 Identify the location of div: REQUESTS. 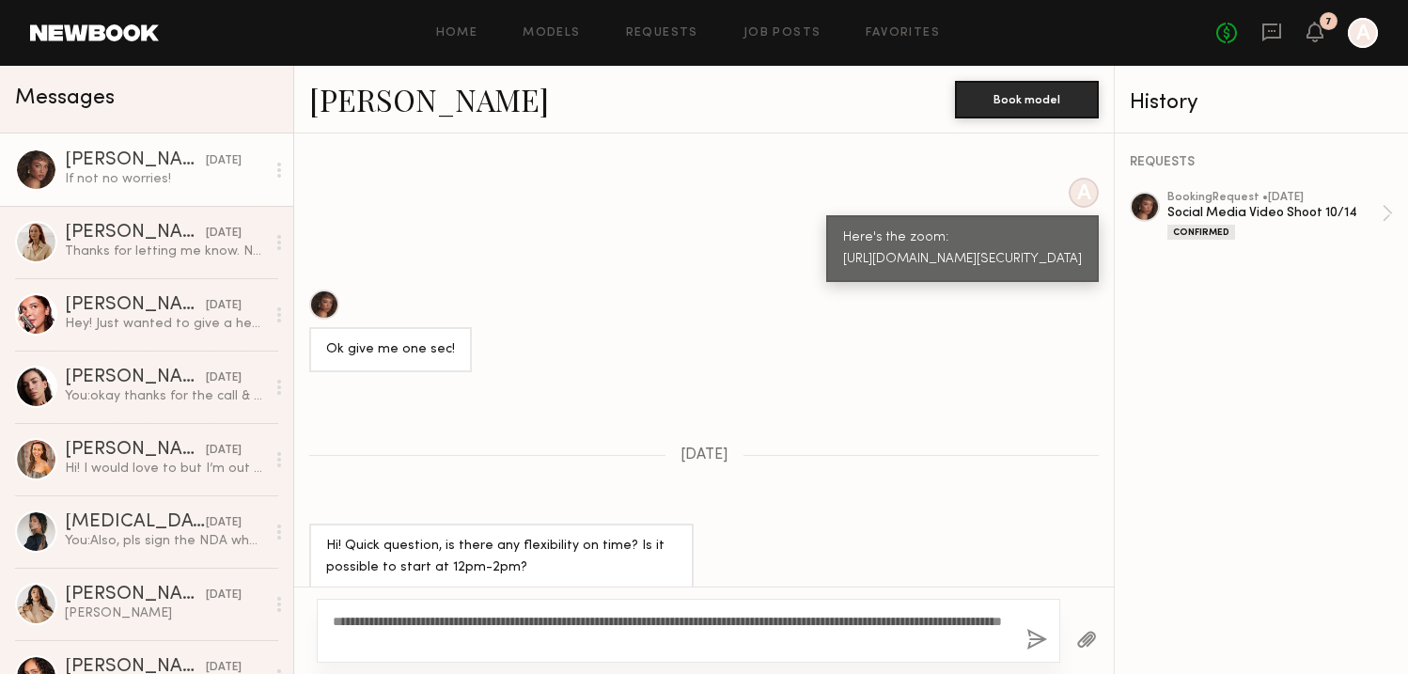
(1261, 163).